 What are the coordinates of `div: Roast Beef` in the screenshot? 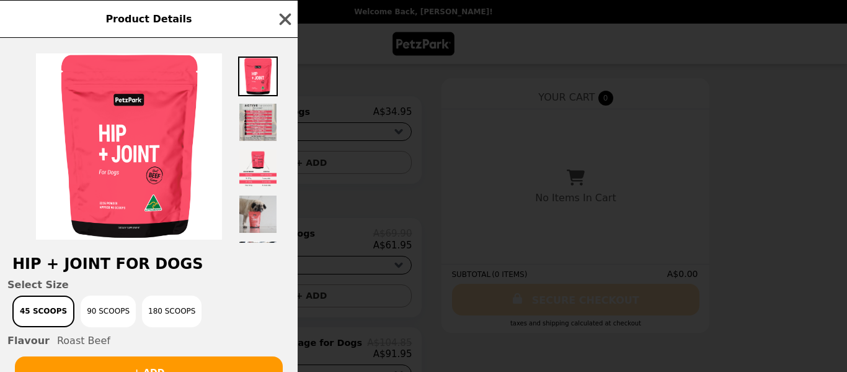 It's located at (149, 340).